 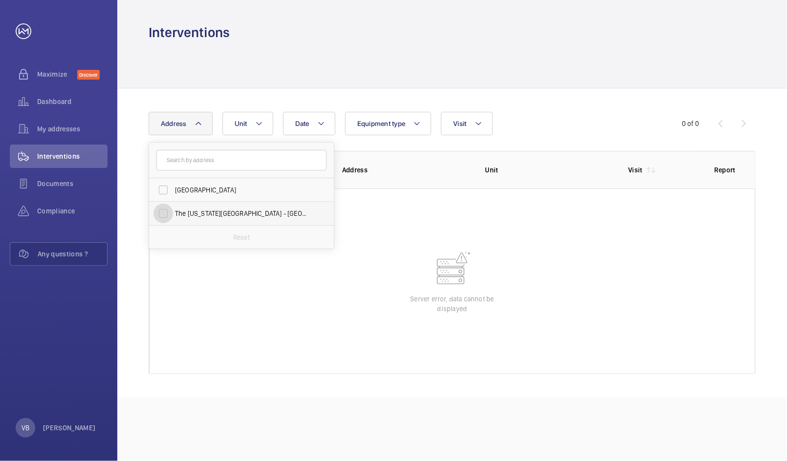 What do you see at coordinates (173, 124) in the screenshot?
I see `span: Address` at bounding box center [173, 124].